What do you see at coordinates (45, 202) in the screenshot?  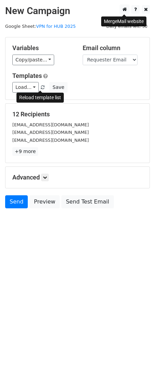 I see `a: Preview` at bounding box center [45, 202].